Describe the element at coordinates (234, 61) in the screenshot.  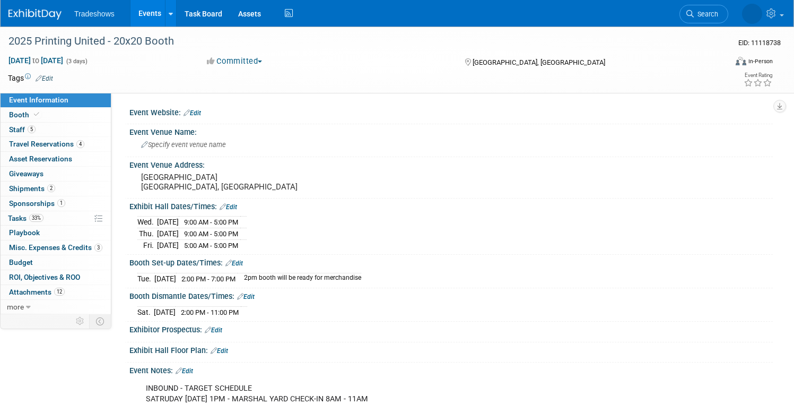
I see `button: Committed` at that location.